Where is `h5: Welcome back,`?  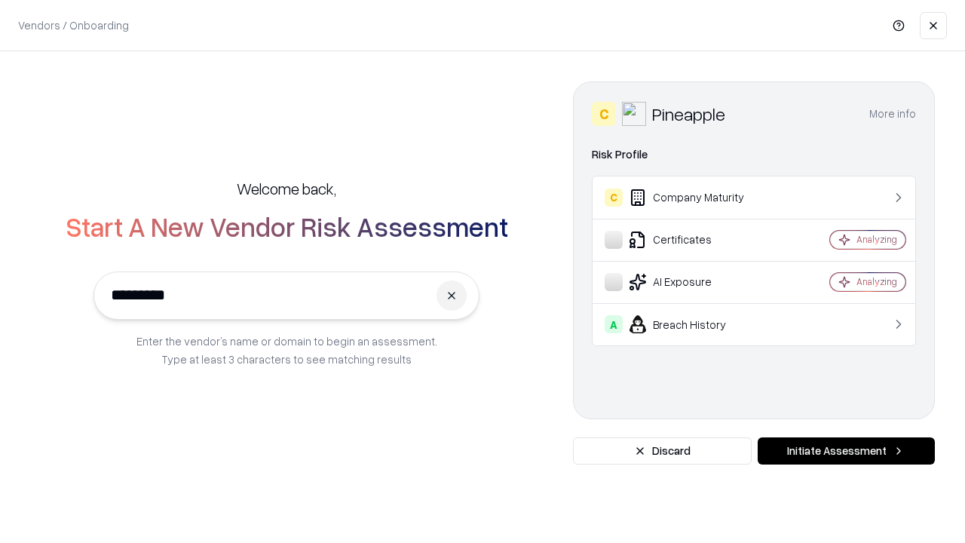 h5: Welcome back, is located at coordinates (287, 189).